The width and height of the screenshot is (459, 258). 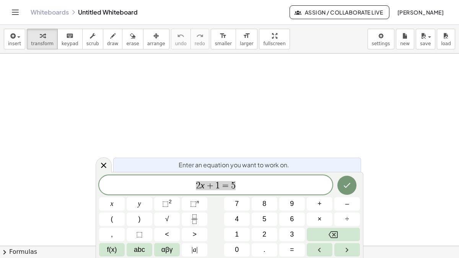 What do you see at coordinates (237, 234) in the screenshot?
I see `button: 1` at bounding box center [237, 234].